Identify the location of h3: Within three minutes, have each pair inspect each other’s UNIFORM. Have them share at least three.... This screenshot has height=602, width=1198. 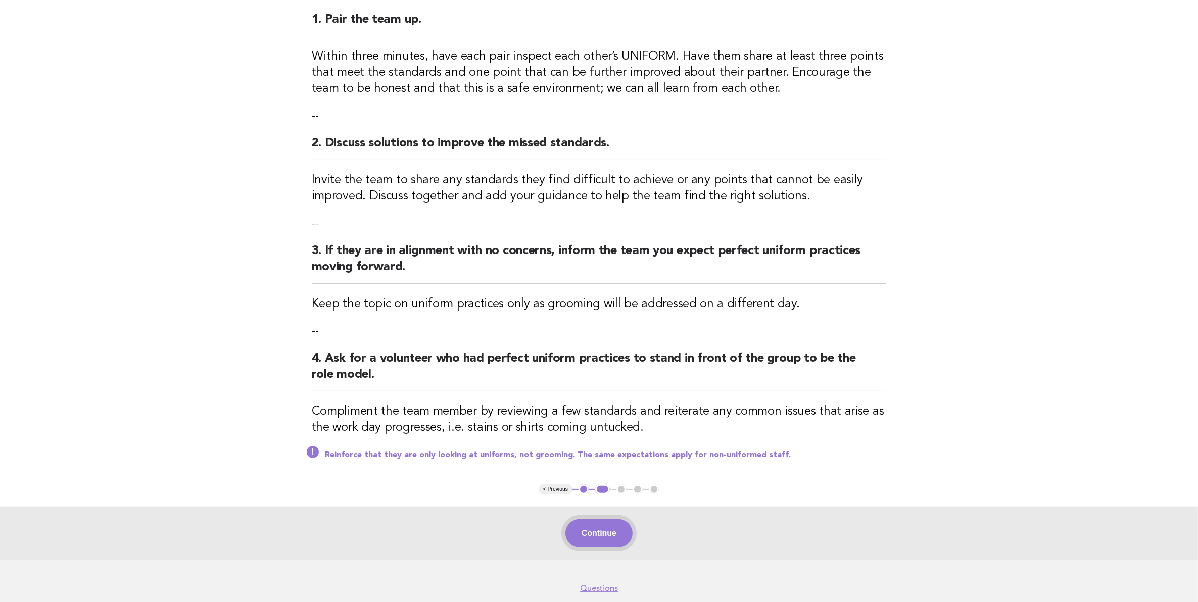
(599, 73).